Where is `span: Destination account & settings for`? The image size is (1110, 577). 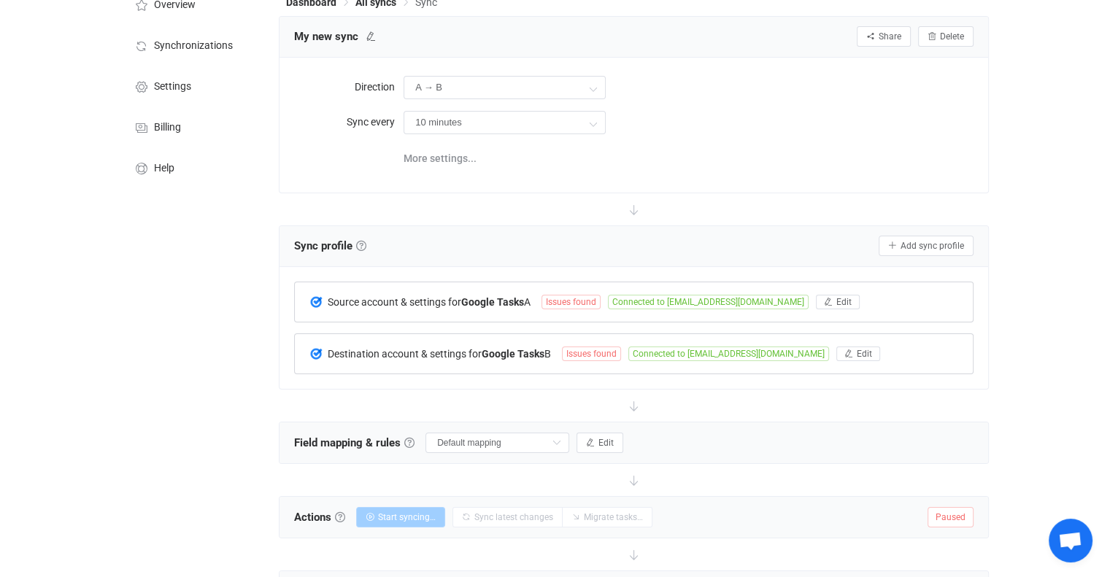 span: Destination account & settings for is located at coordinates (404, 354).